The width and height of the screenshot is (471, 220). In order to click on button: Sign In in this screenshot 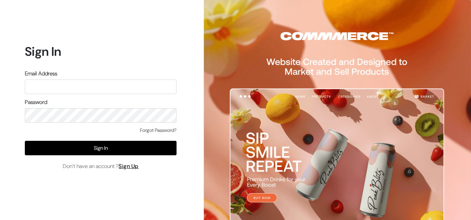, I will do `click(101, 148)`.